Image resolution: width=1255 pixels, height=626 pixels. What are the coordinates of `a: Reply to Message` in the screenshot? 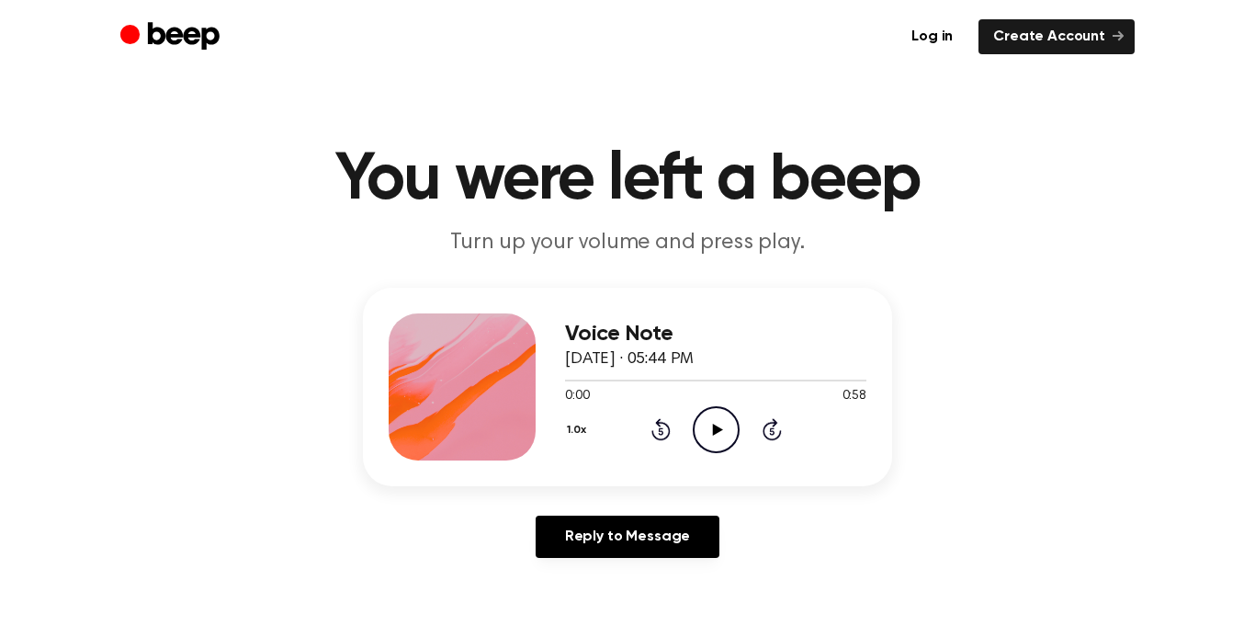 It's located at (627, 537).